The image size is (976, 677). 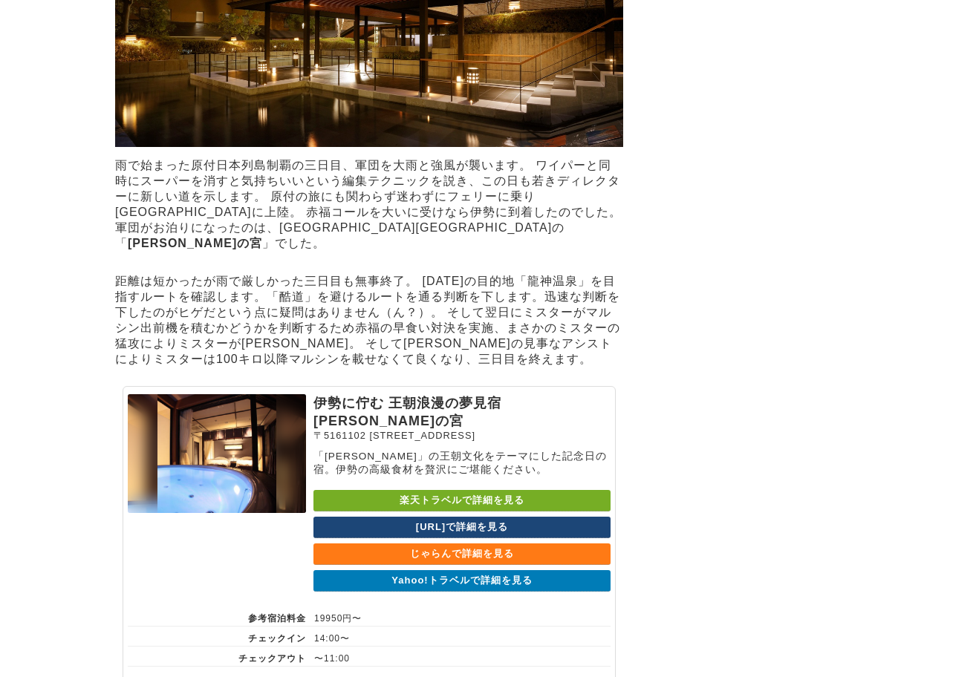 What do you see at coordinates (462, 554) in the screenshot?
I see `a: じゃらんで詳細を見る` at bounding box center [462, 554].